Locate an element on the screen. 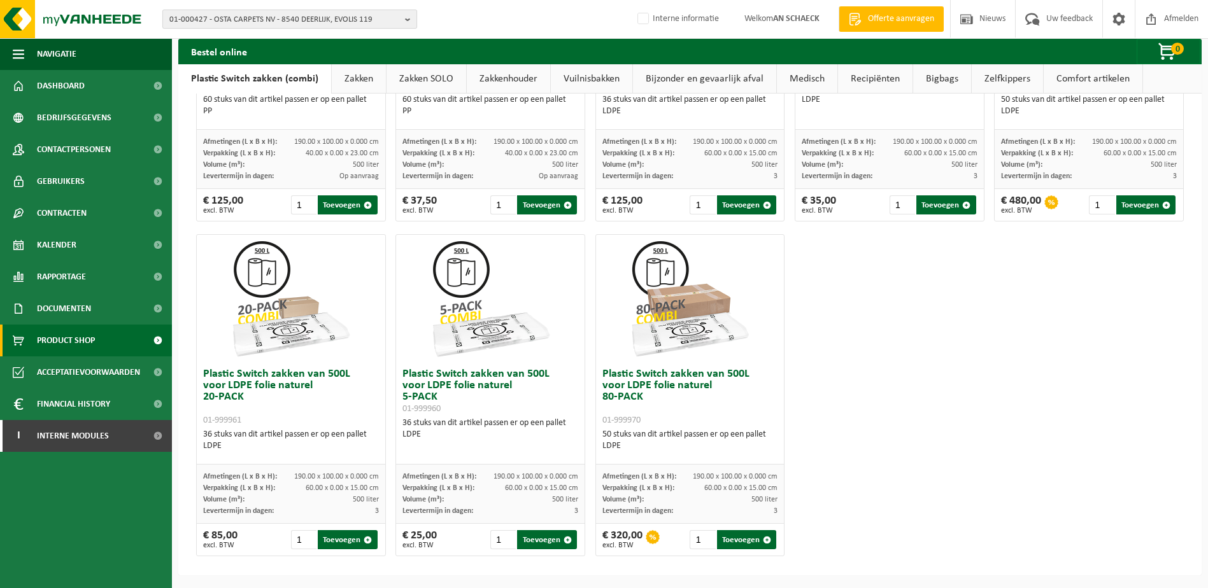 This screenshot has width=1208, height=588. a: Zakken is located at coordinates (359, 79).